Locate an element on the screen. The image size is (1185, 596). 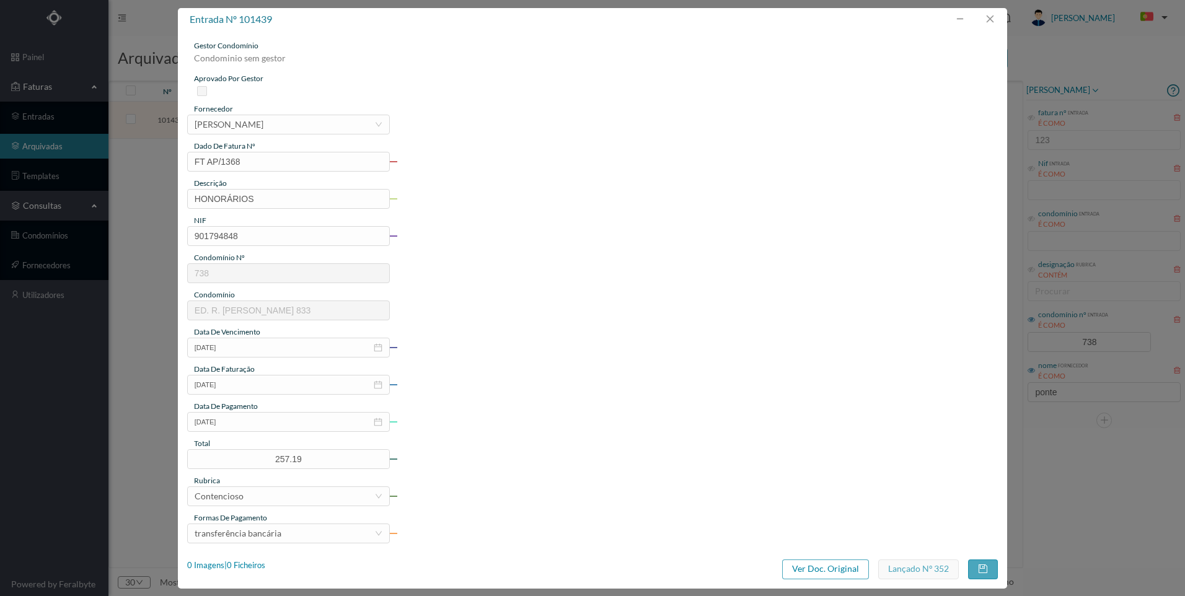
span: condomínio nº is located at coordinates (219, 257).